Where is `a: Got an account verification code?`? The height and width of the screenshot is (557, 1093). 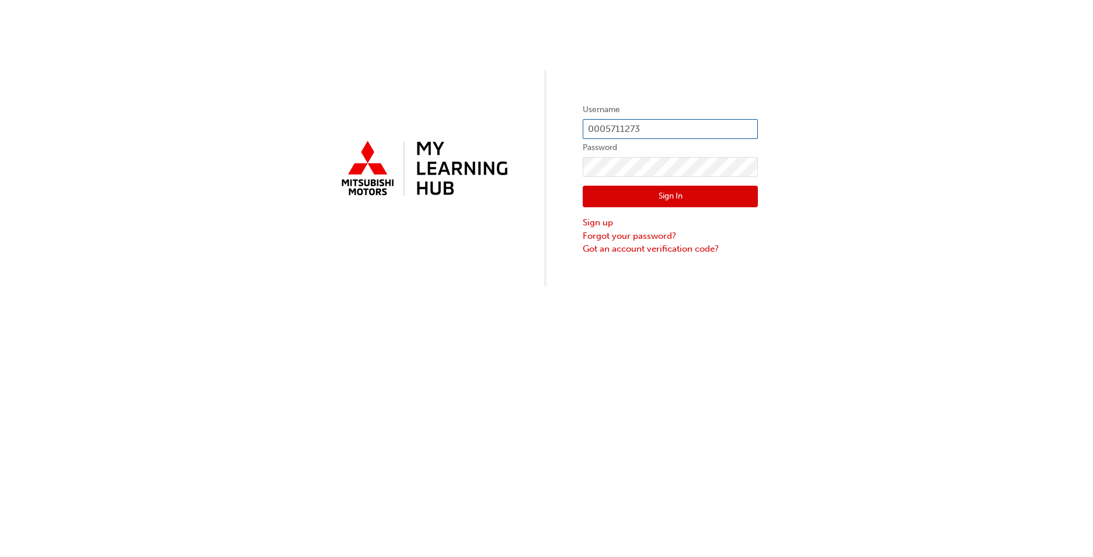
a: Got an account verification code? is located at coordinates (670, 249).